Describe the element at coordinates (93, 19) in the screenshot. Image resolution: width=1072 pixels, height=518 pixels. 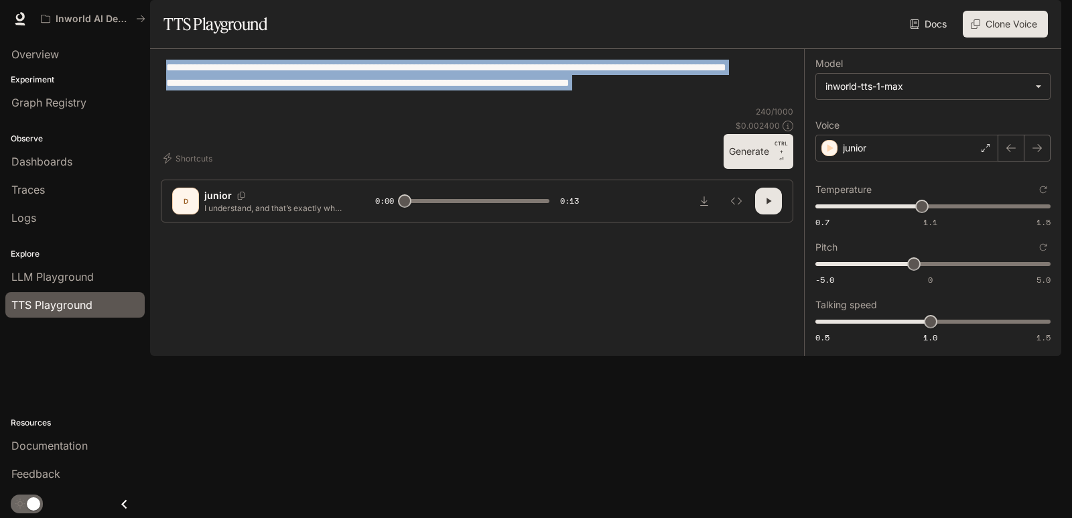
I see `p: Inworld AI Demos` at that location.